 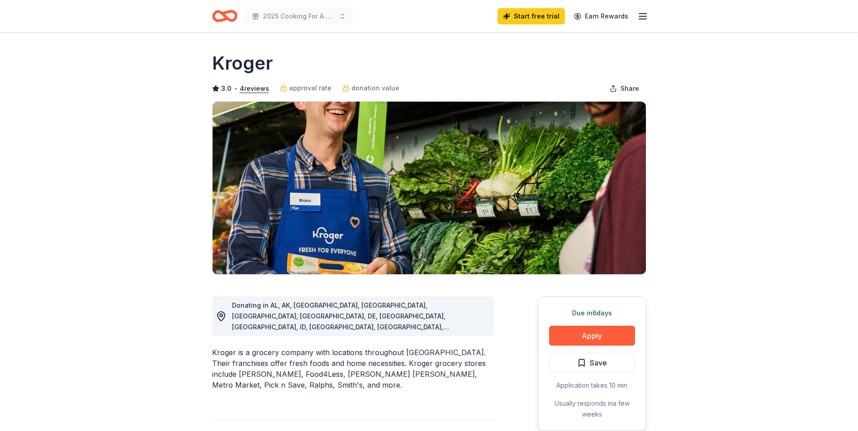 I want to click on button: 2025 Cooking For A Cause, so click(x=299, y=16).